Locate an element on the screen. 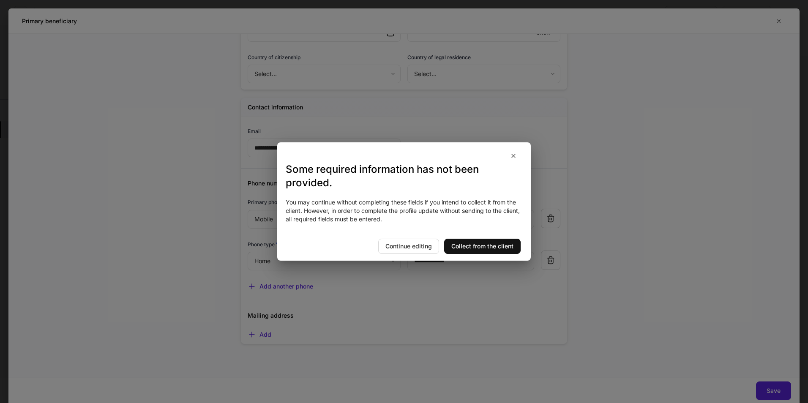 The height and width of the screenshot is (403, 808). button: Continue editing is located at coordinates (409, 246).